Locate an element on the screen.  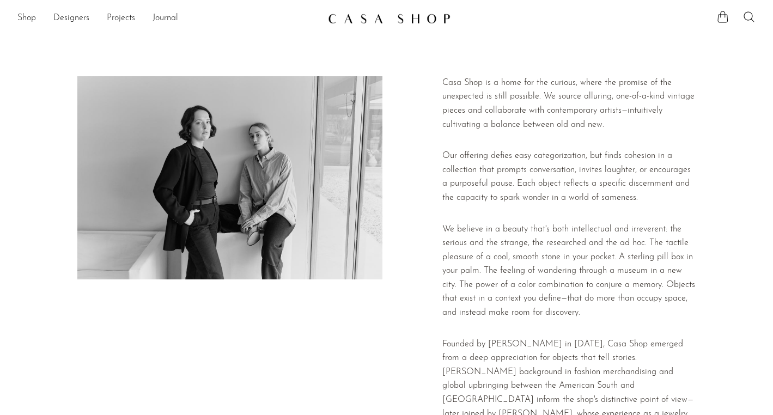
ul: NEW HEADER MENU is located at coordinates (168, 19).